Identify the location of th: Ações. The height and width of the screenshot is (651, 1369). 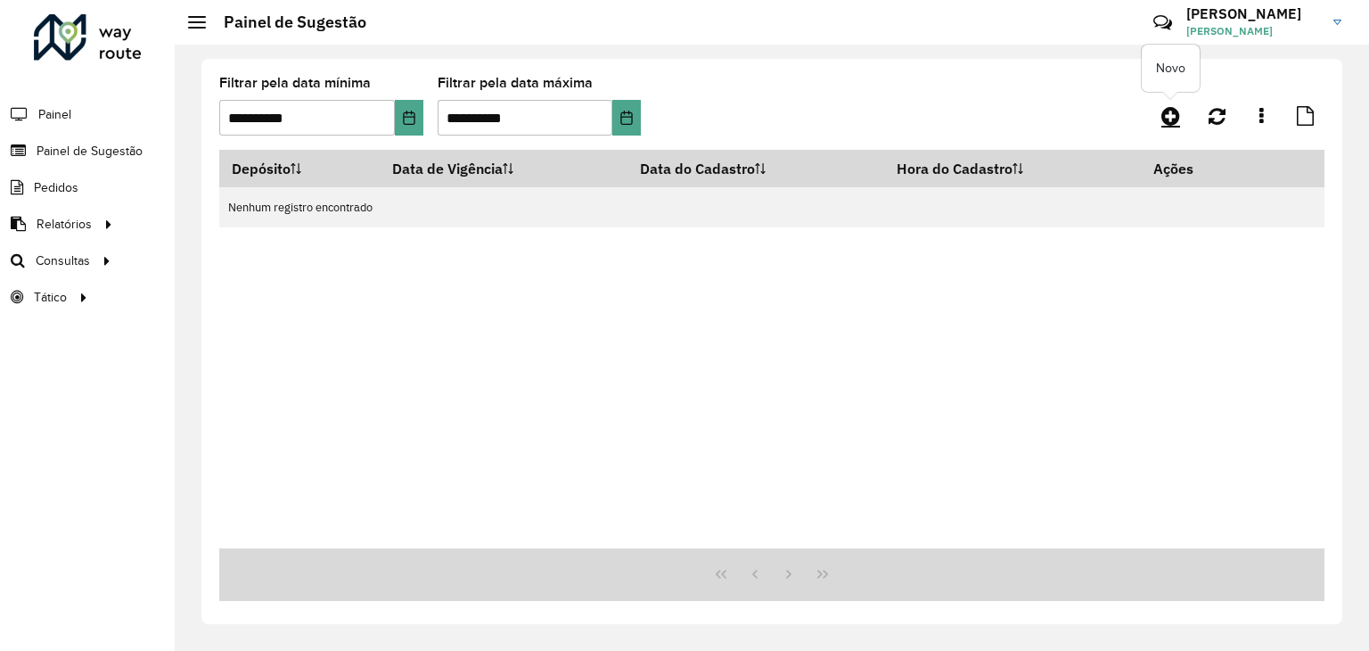
(1195, 168).